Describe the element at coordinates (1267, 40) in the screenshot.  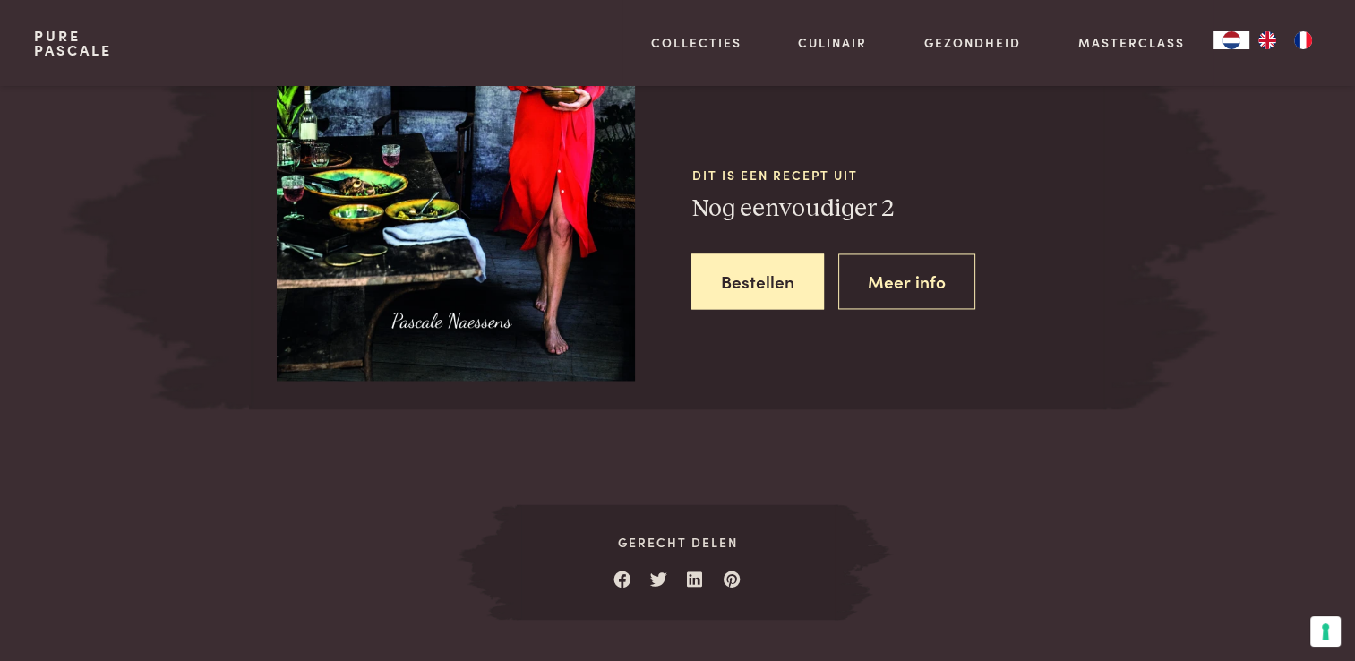
I see `a: EN` at that location.